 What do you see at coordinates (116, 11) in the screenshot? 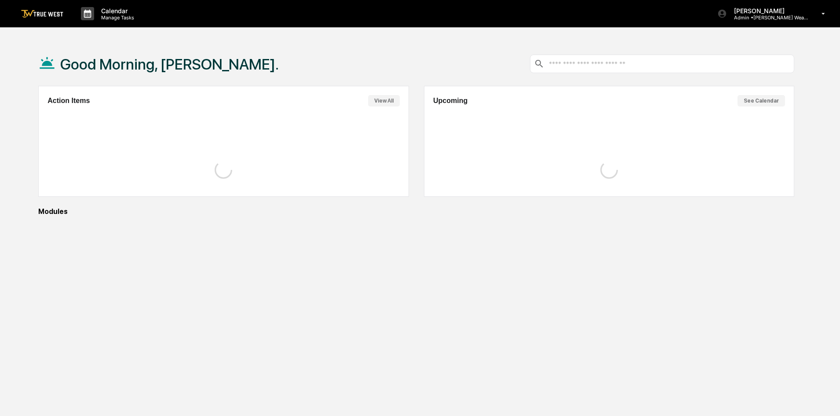
I see `p: Calendar` at bounding box center [116, 11].